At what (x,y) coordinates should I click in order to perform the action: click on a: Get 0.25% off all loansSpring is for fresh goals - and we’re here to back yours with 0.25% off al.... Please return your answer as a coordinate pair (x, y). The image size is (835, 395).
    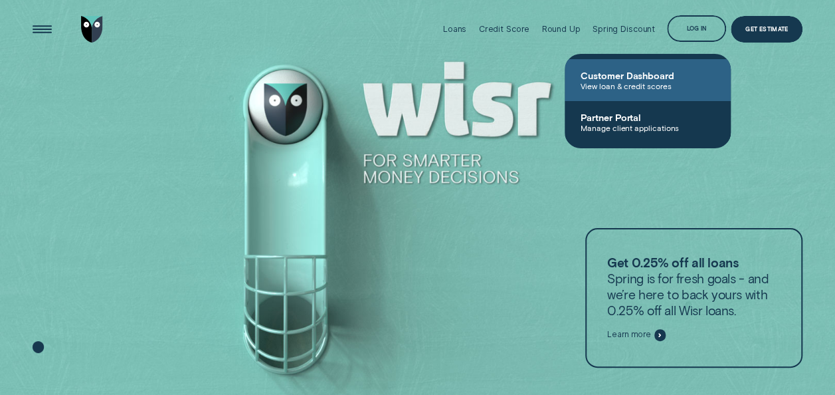
    Looking at the image, I should click on (694, 298).